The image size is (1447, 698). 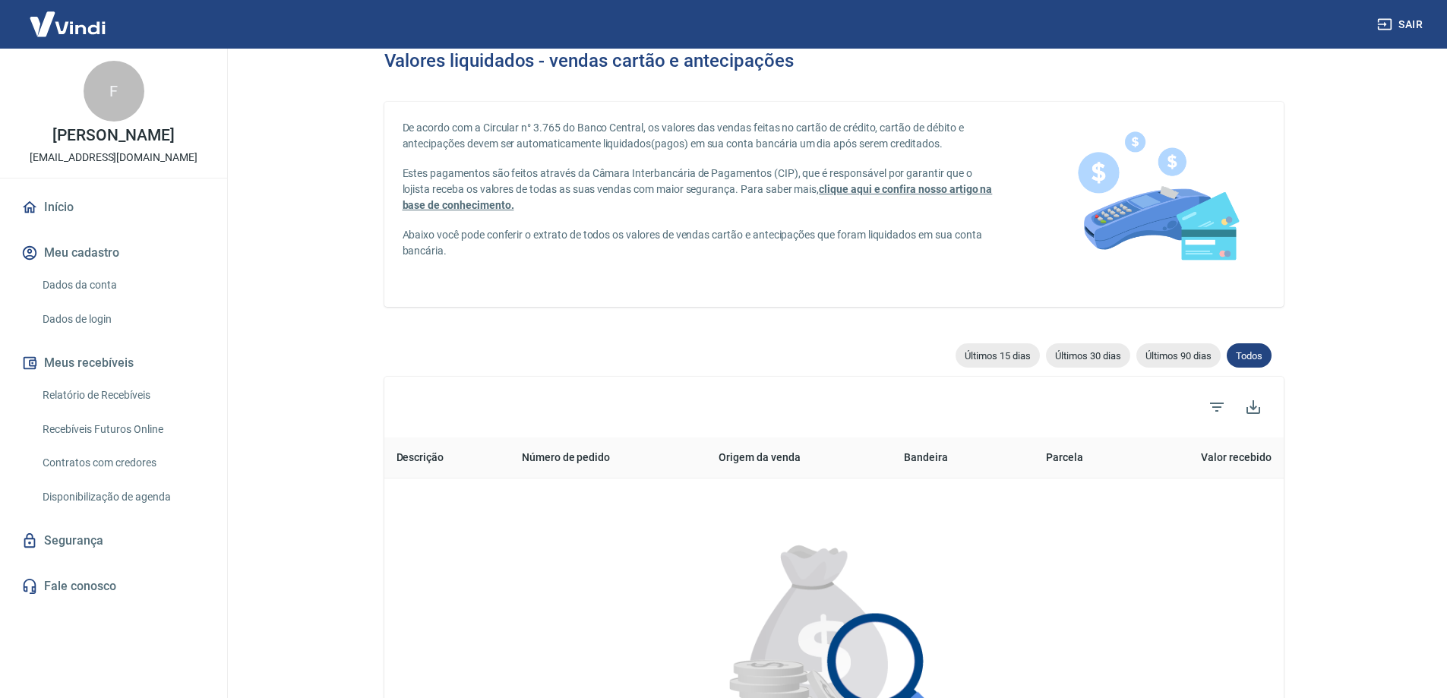 What do you see at coordinates (1178, 356) in the screenshot?
I see `span: Últimos 90 dias` at bounding box center [1178, 356].